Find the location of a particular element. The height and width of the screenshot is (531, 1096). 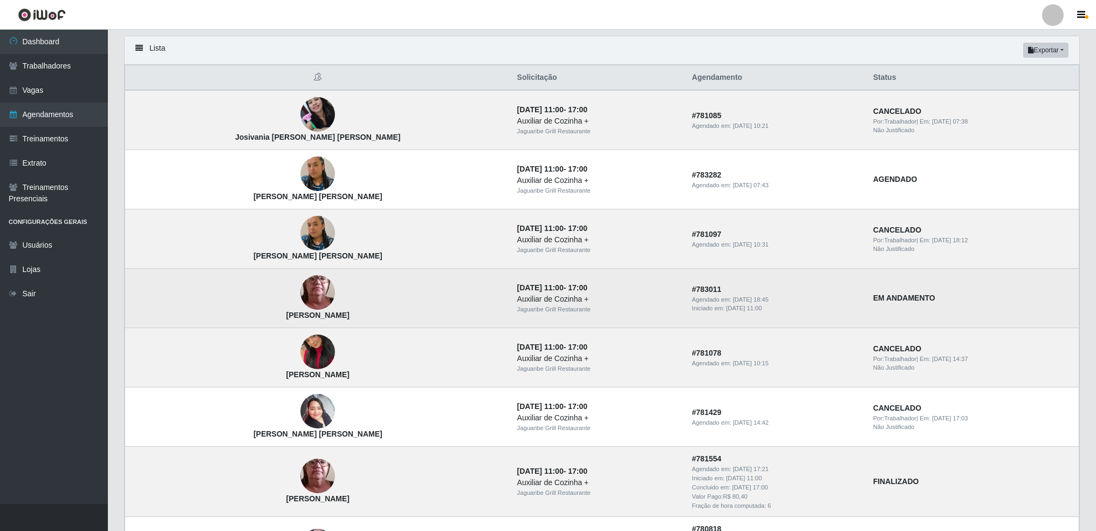

div: Lista is located at coordinates (602, 50).